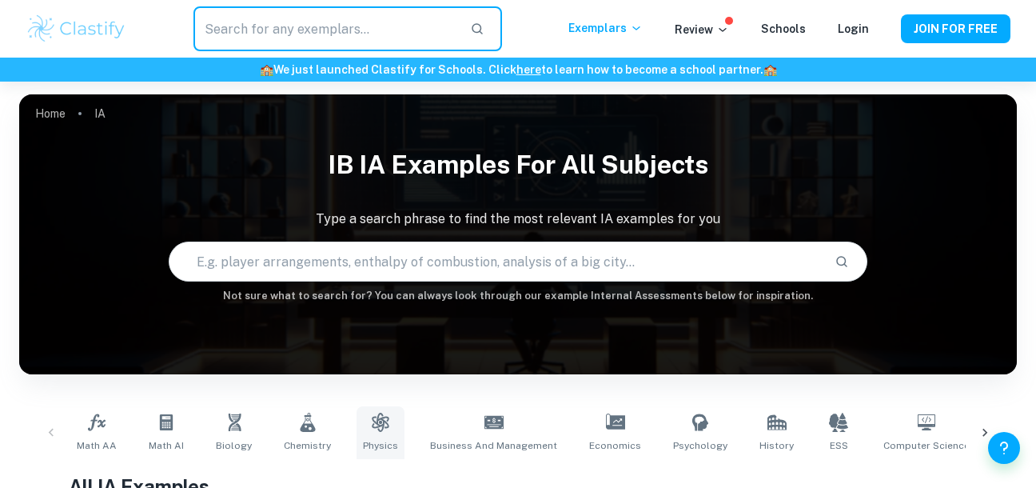 This screenshot has height=488, width=1036. What do you see at coordinates (529, 70) in the screenshot?
I see `a: here` at bounding box center [529, 70].